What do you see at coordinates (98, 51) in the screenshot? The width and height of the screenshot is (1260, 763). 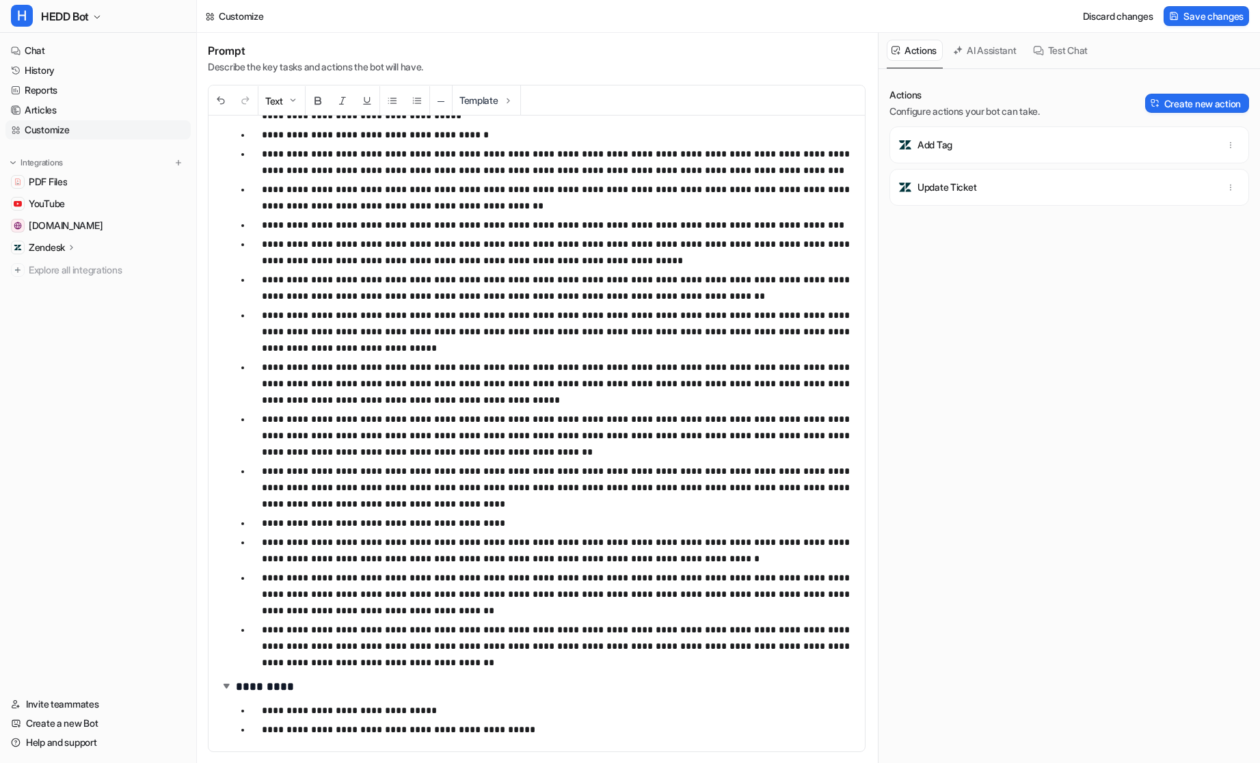 I see `a: Chat` at bounding box center [98, 51].